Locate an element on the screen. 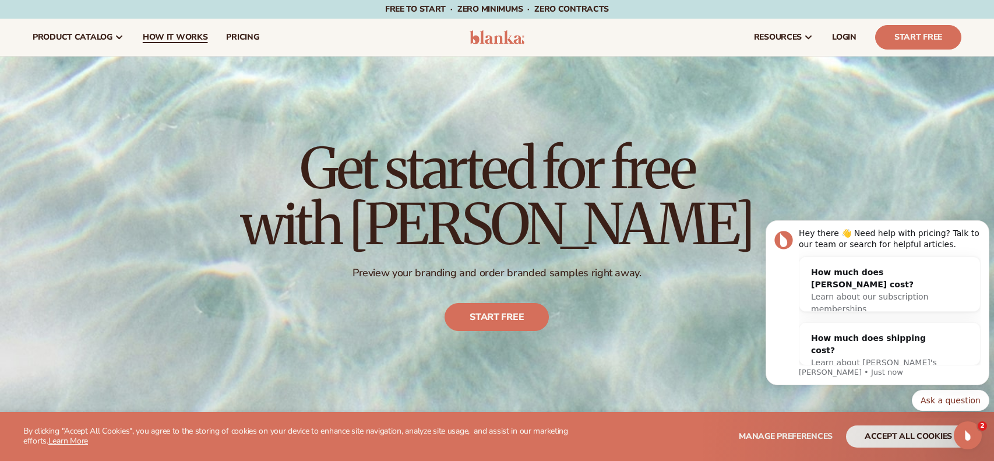 The height and width of the screenshot is (461, 994). a: How It Works is located at coordinates (175, 37).